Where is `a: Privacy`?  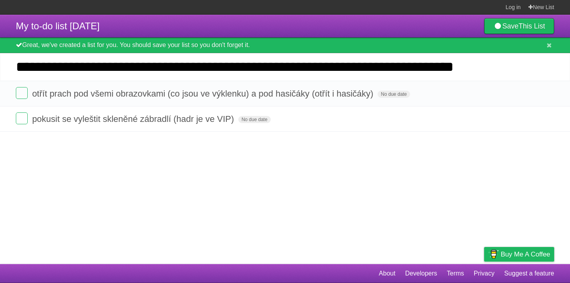 a: Privacy is located at coordinates (484, 274).